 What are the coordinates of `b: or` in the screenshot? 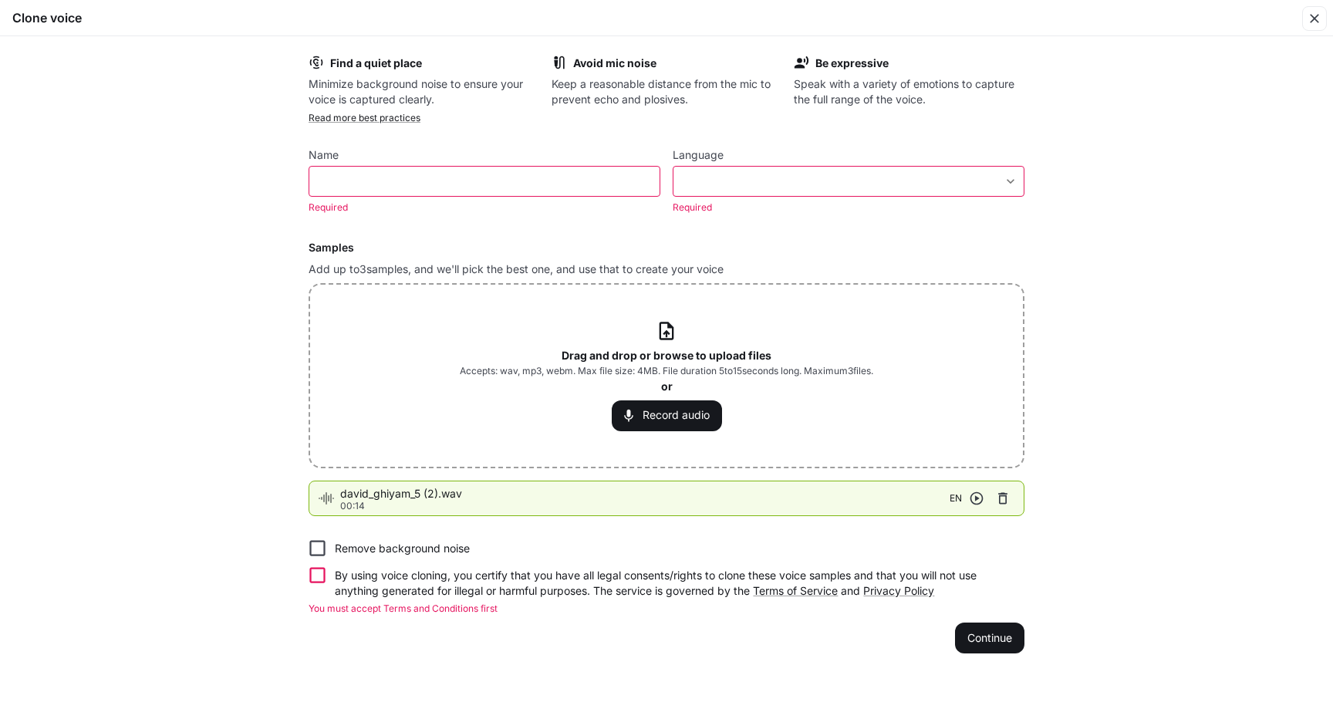 It's located at (666, 386).